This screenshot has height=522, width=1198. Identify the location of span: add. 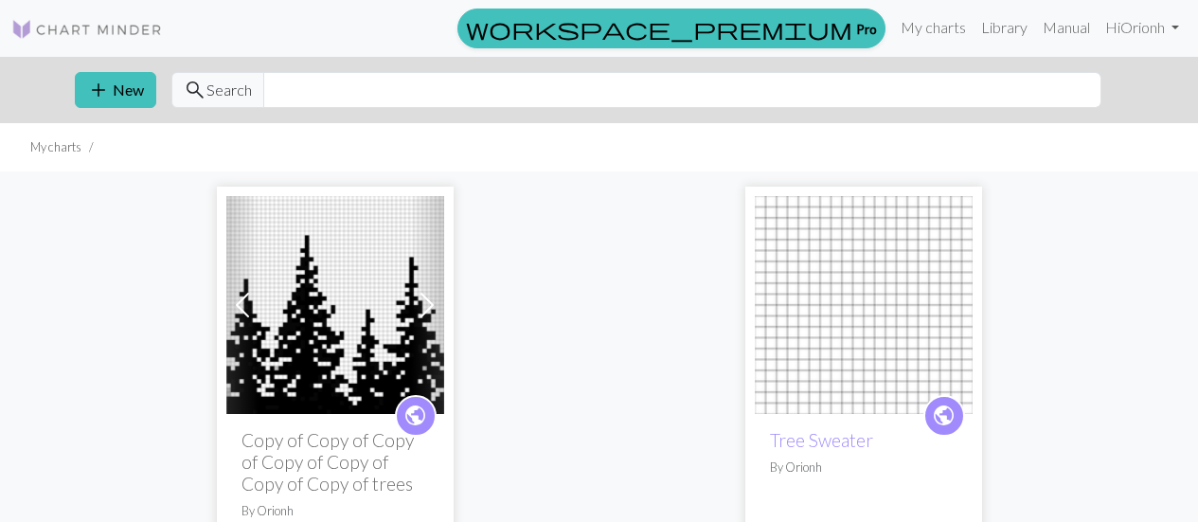
(98, 90).